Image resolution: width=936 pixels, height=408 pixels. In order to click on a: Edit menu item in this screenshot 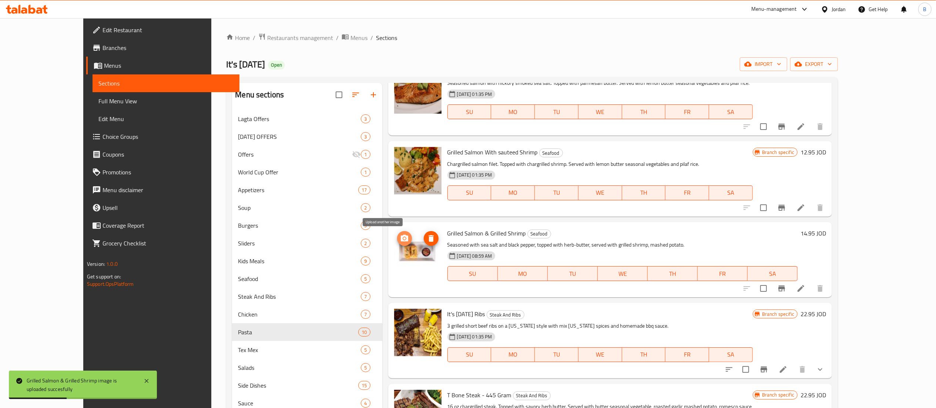, I will do `click(801, 288)`.